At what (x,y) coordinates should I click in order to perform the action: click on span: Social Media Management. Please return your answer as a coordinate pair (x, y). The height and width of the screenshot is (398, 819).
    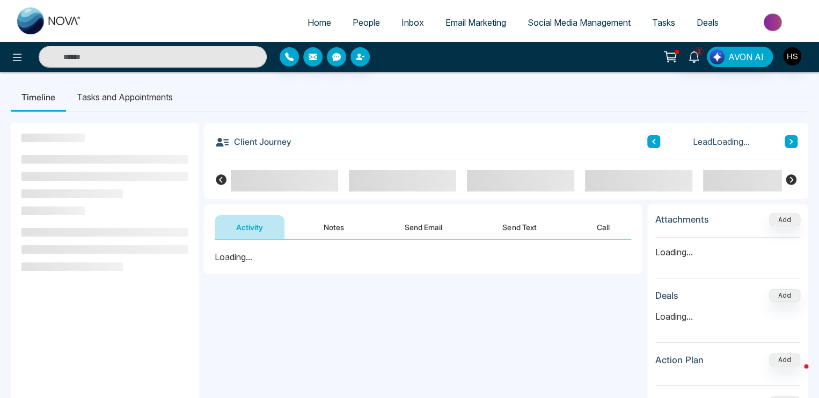
    Looking at the image, I should click on (579, 23).